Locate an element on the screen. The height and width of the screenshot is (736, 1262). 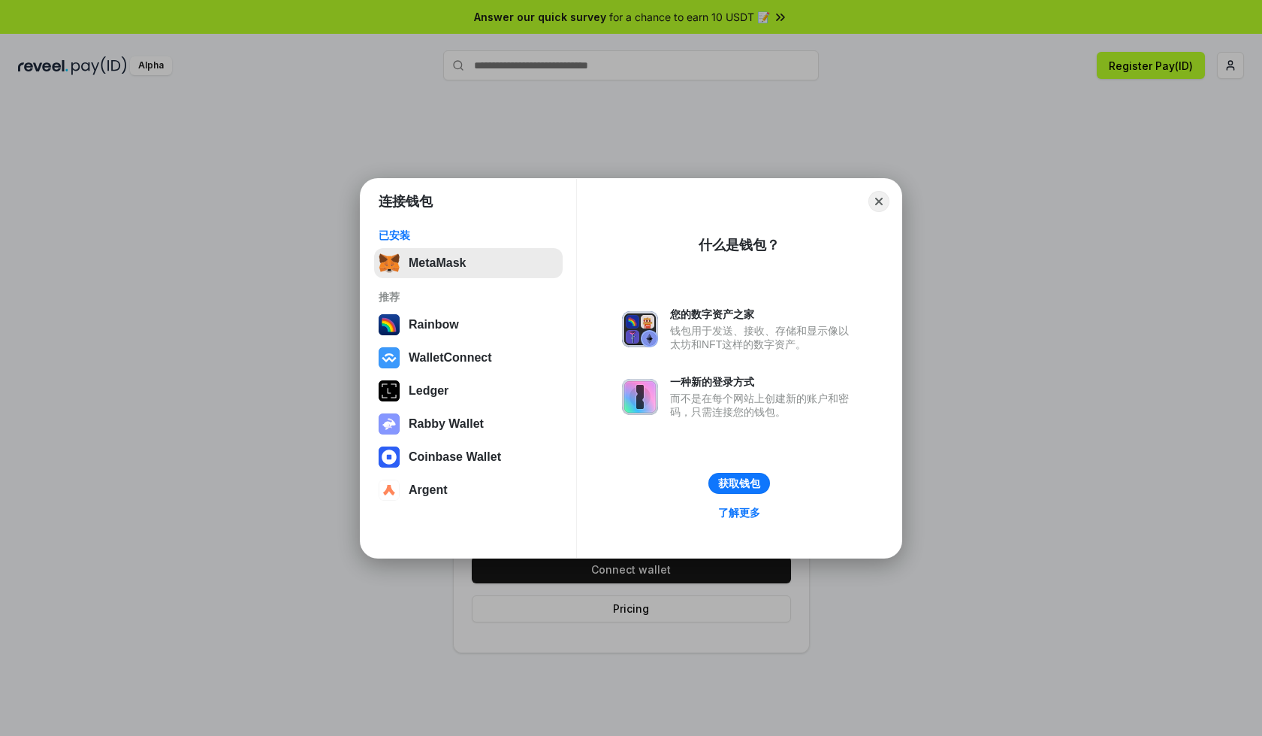
div: Rainbow is located at coordinates (434, 325).